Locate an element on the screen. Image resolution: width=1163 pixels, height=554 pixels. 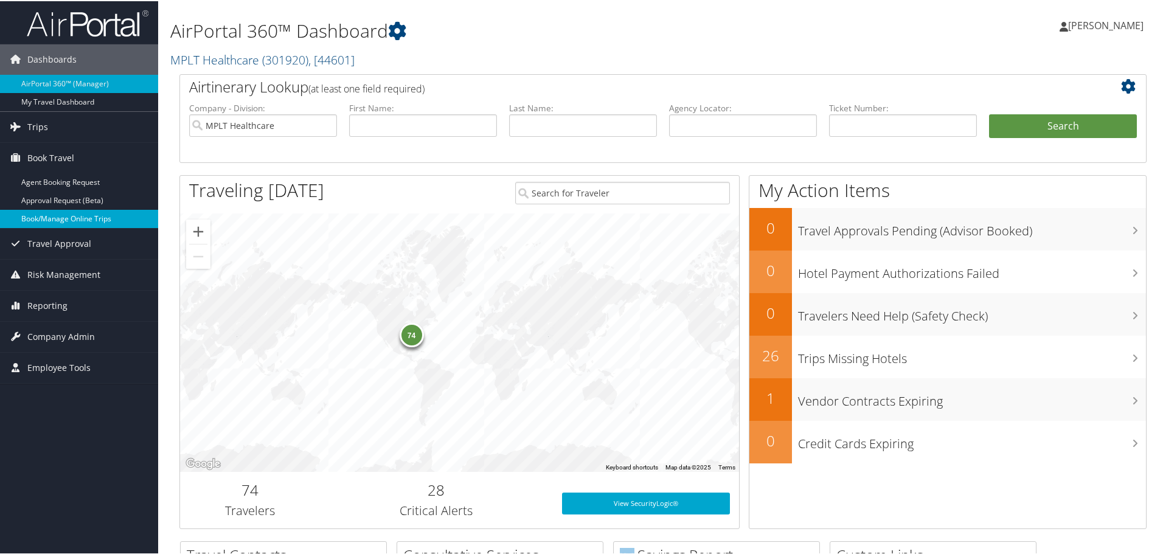
a: Terms (opens in new tab) is located at coordinates (727, 466).